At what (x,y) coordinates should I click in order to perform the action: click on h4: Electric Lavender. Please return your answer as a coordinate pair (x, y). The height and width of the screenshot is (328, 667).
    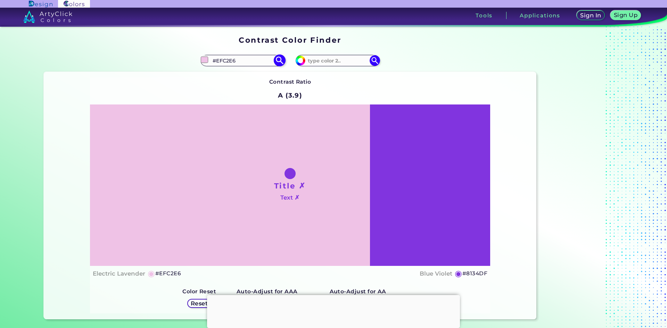
    Looking at the image, I should click on (119, 274).